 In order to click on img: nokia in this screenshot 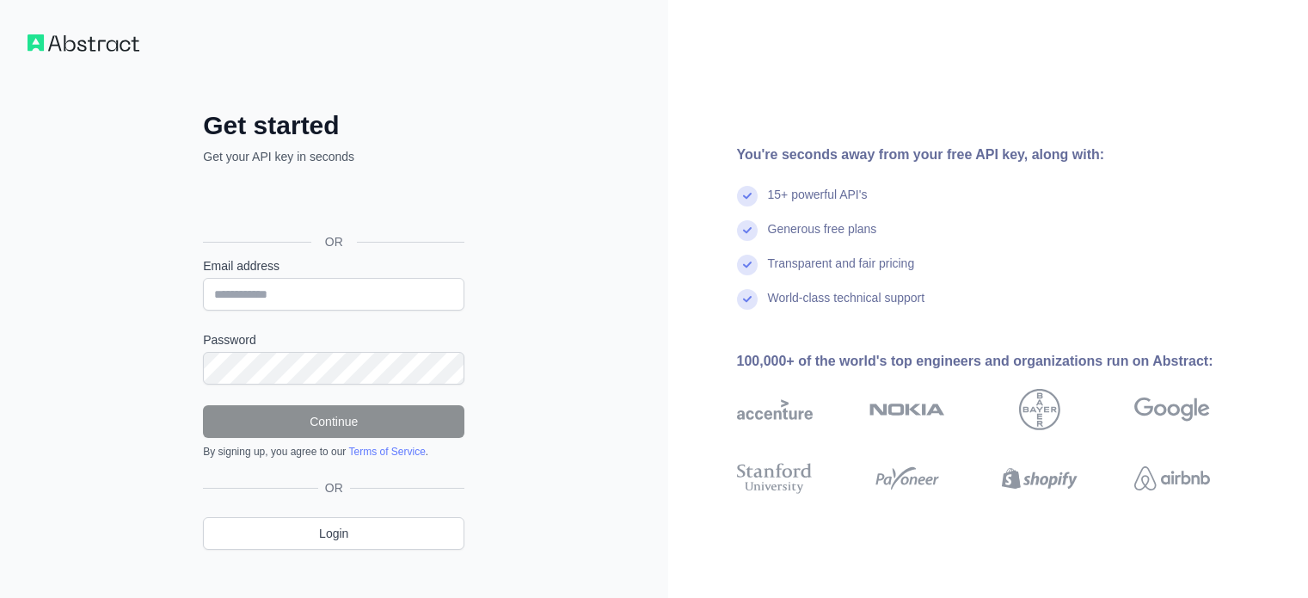, I will do `click(907, 409)`.